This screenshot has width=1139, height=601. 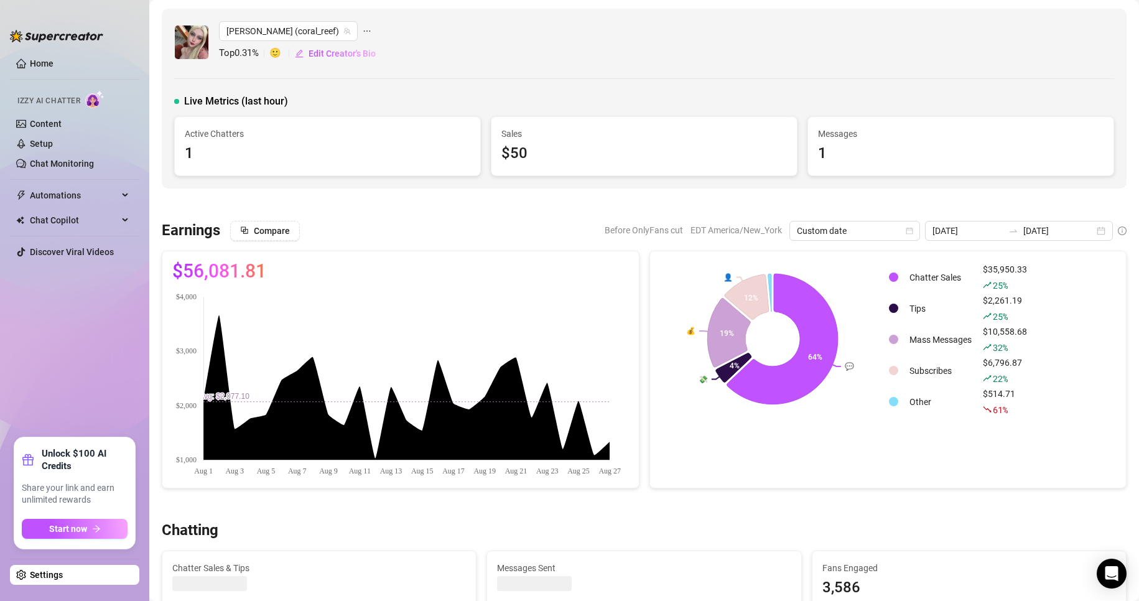 What do you see at coordinates (21, 195) in the screenshot?
I see `span: thunderbolt` at bounding box center [21, 195].